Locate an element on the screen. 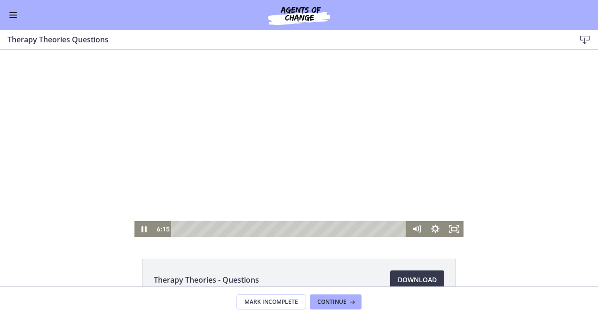 The width and height of the screenshot is (598, 317). button: Mark Incomplete is located at coordinates (271, 302).